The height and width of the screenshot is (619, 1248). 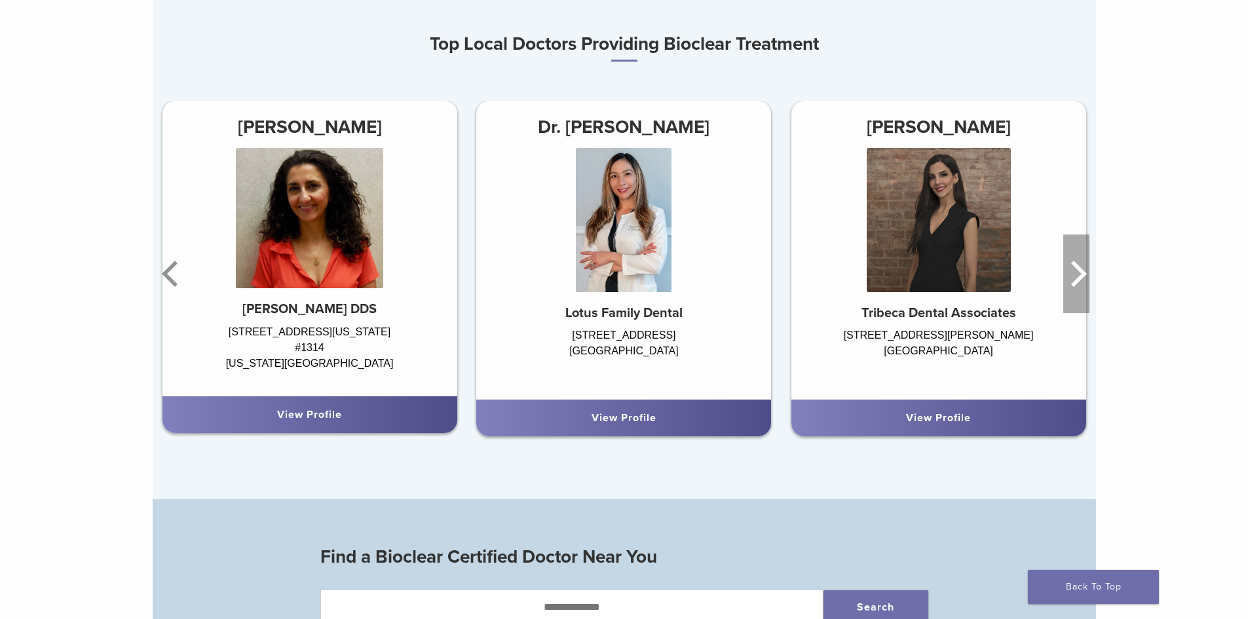 What do you see at coordinates (172, 274) in the screenshot?
I see `button: Previous` at bounding box center [172, 274].